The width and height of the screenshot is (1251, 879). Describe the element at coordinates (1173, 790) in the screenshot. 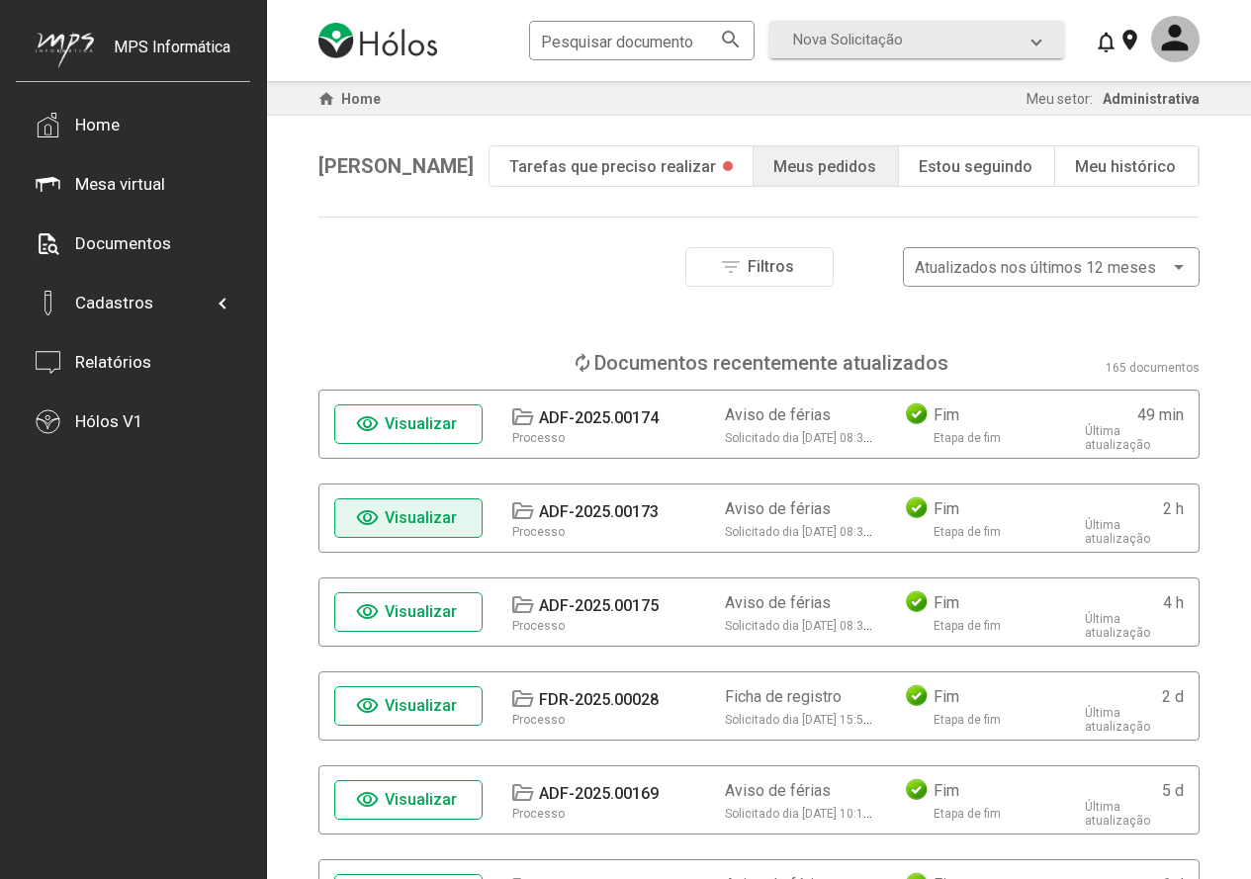

I see `div: 5 d` at that location.